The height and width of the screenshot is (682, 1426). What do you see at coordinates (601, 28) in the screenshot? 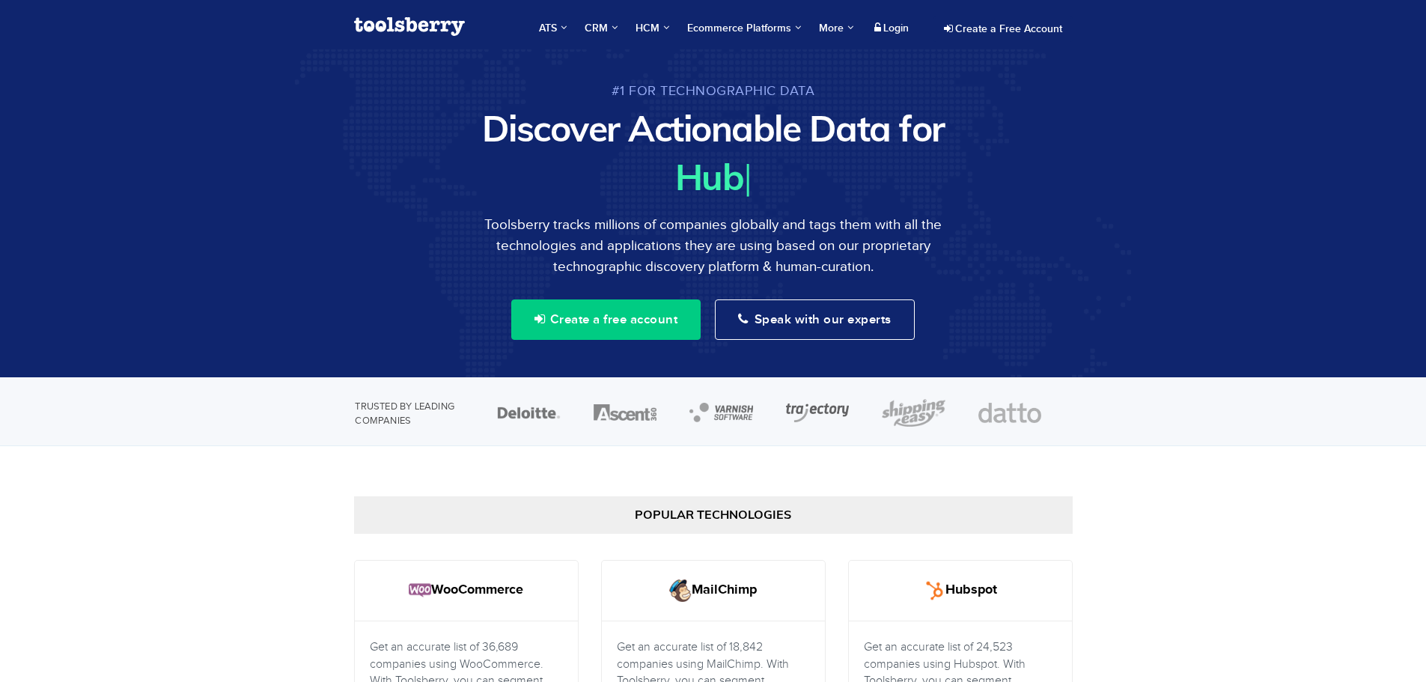
I see `span: CRM` at bounding box center [601, 28].